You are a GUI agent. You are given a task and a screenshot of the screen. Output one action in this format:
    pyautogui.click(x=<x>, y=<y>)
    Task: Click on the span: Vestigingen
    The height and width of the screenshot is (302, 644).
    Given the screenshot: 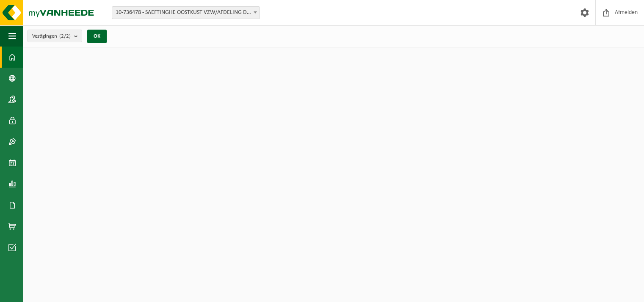 What is the action you would take?
    pyautogui.click(x=51, y=36)
    